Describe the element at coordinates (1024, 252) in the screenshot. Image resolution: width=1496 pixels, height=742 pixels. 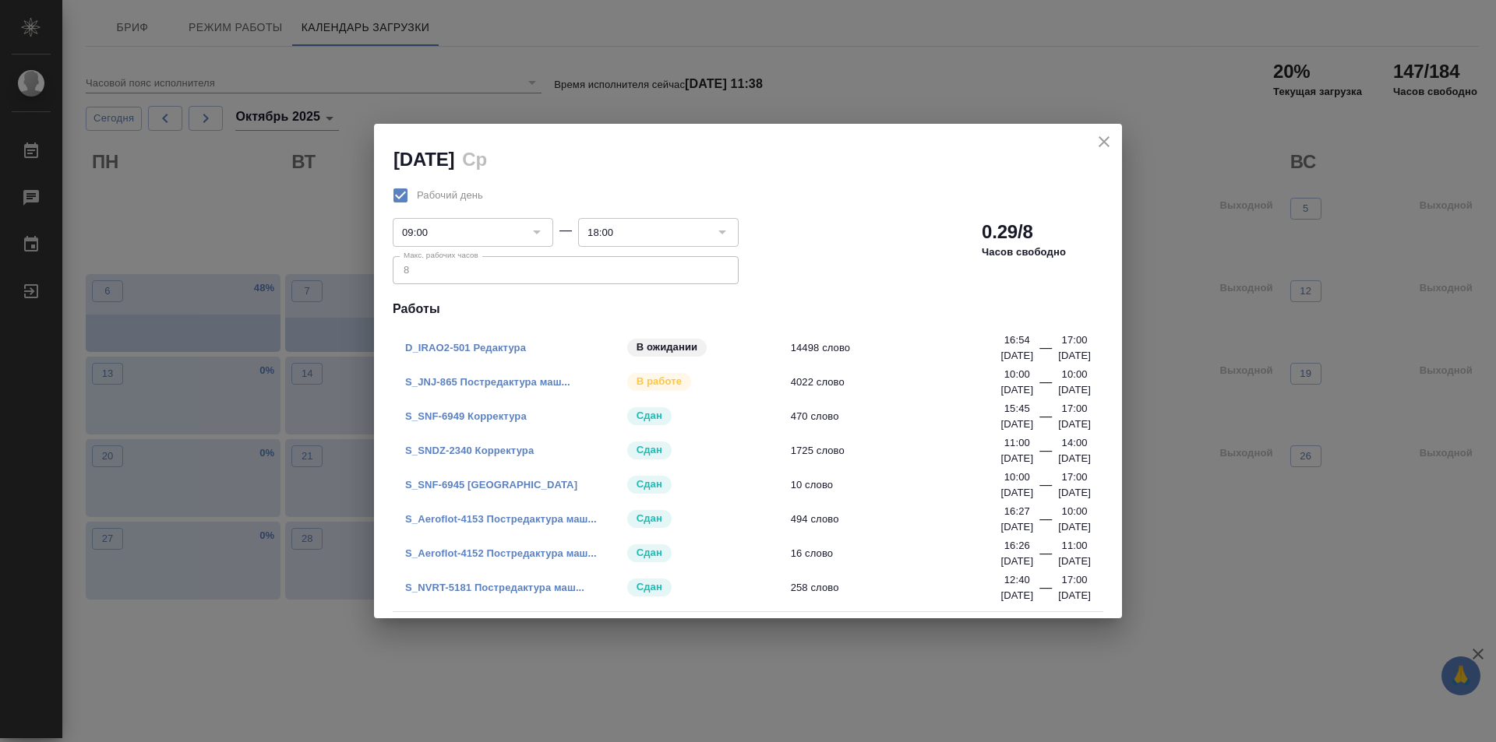
I see `p: Часов свободно` at that location.